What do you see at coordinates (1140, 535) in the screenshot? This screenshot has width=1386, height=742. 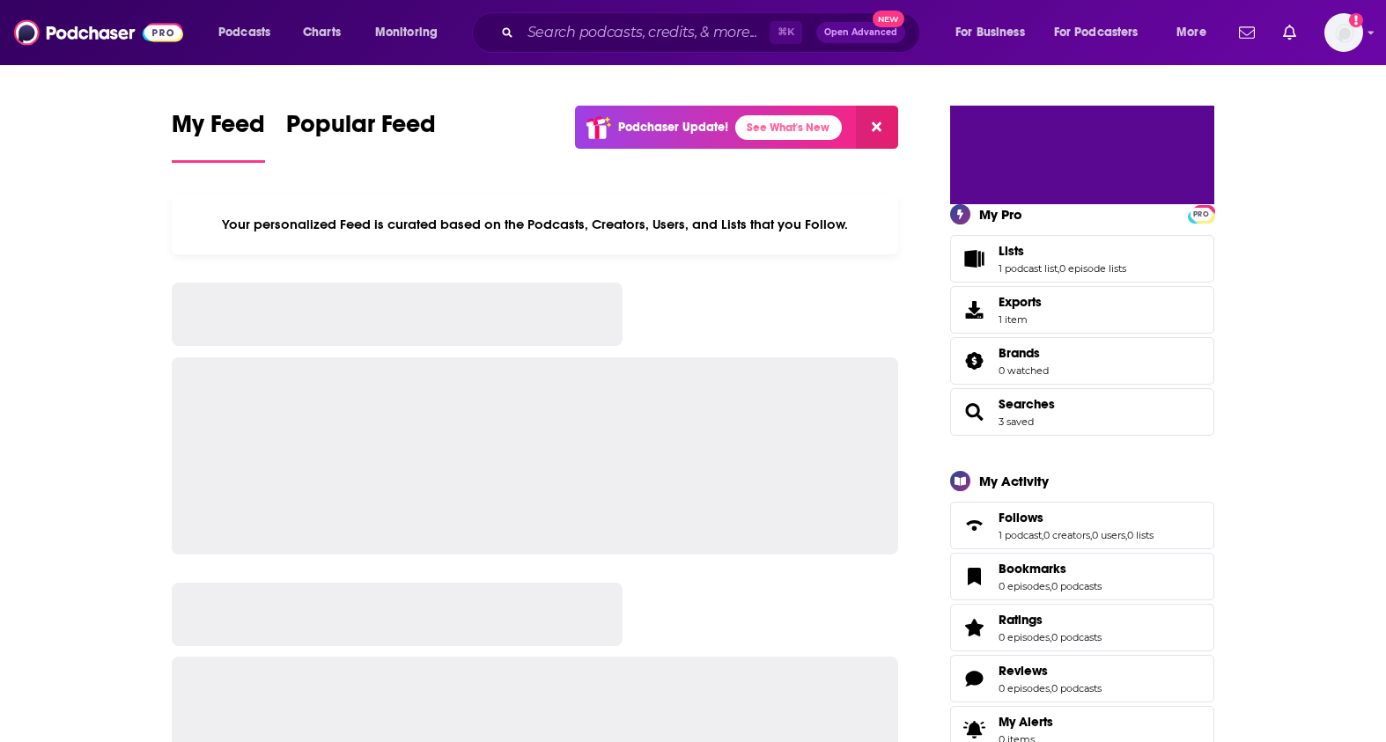 I see `a: 0 lists` at bounding box center [1140, 535].